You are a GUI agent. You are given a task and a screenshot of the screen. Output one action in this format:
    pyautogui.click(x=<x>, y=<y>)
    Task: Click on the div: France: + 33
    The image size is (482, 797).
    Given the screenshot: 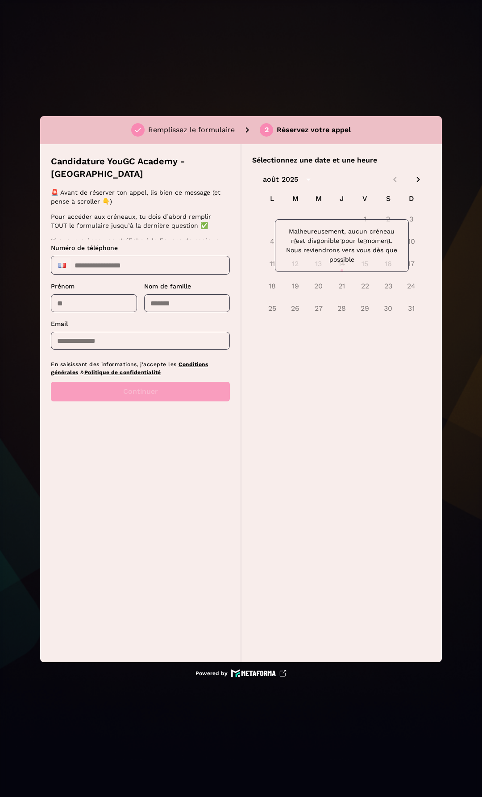 What is the action you would take?
    pyautogui.click(x=62, y=265)
    